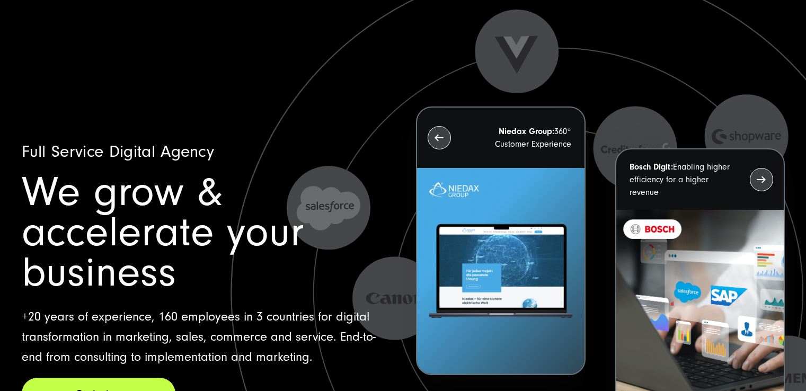 This screenshot has height=391, width=806. What do you see at coordinates (520, 138) in the screenshot?
I see `p: 360° Customer Experience` at bounding box center [520, 138].